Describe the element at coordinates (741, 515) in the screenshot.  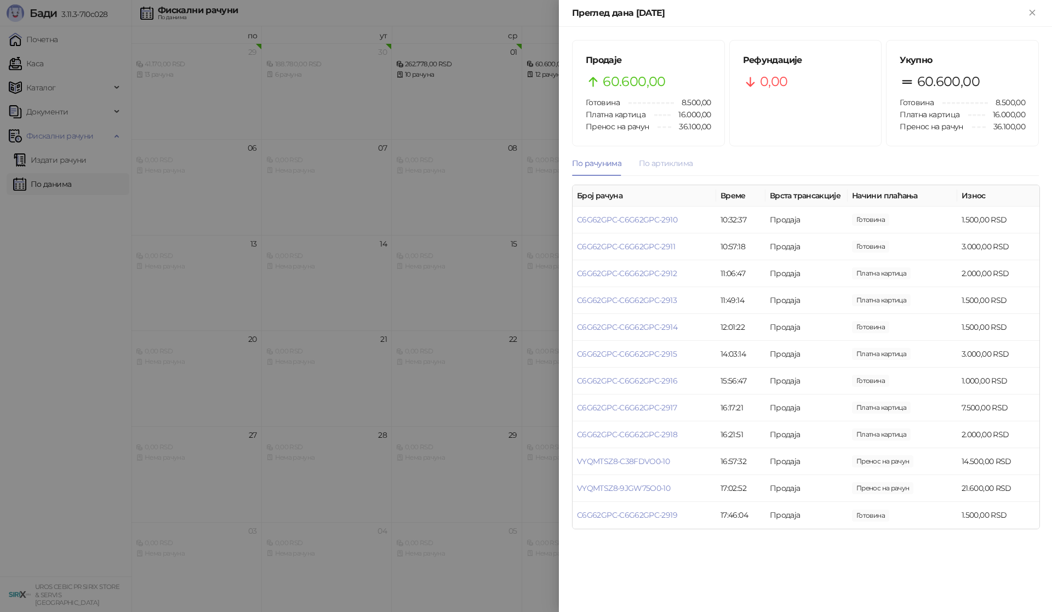
I see `td: 17:46:04` at that location.